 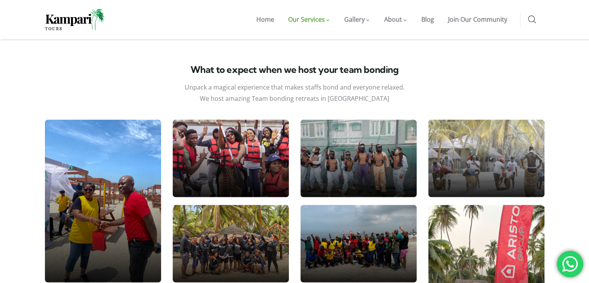 I want to click on span: Blog, so click(x=427, y=19).